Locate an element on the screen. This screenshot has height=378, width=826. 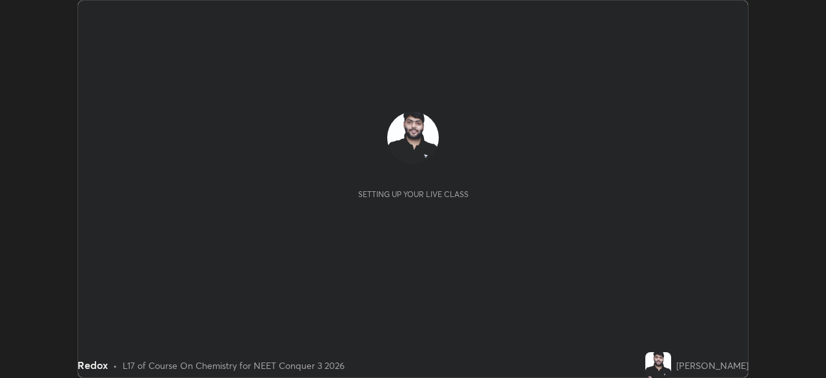
div: L17 of Course On Chemistry for NEET Conquer 3 2026 is located at coordinates (234, 365).